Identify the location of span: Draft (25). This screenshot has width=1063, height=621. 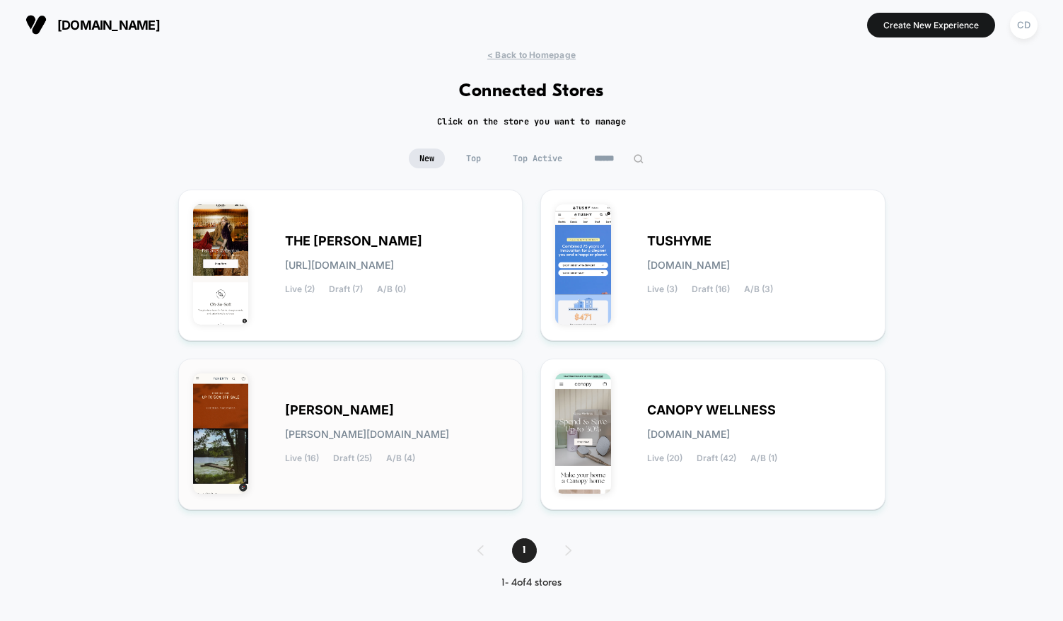
(352, 458).